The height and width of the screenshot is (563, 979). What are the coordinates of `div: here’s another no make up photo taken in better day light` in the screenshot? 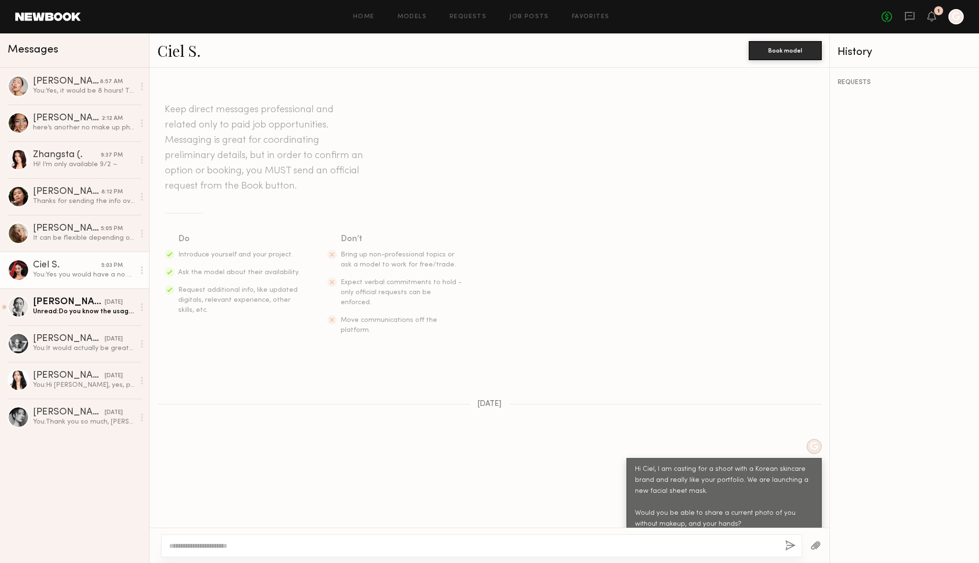 It's located at (84, 128).